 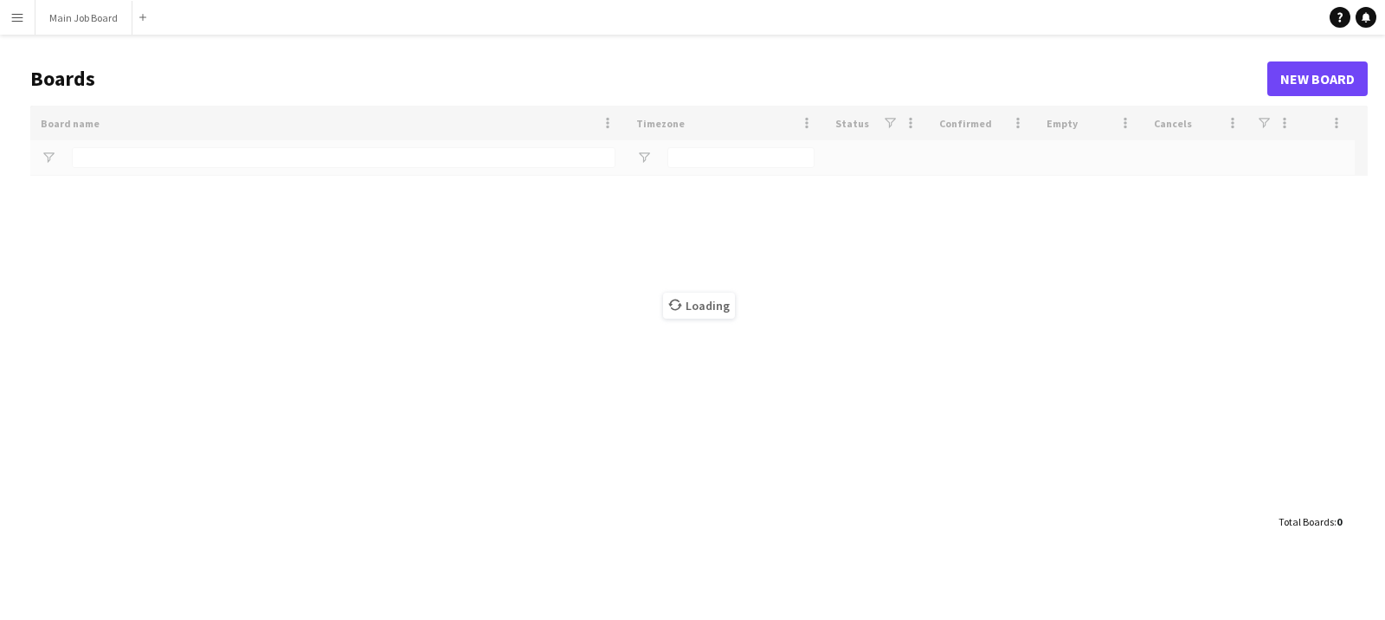 I want to click on span: Total Boards, so click(x=1306, y=521).